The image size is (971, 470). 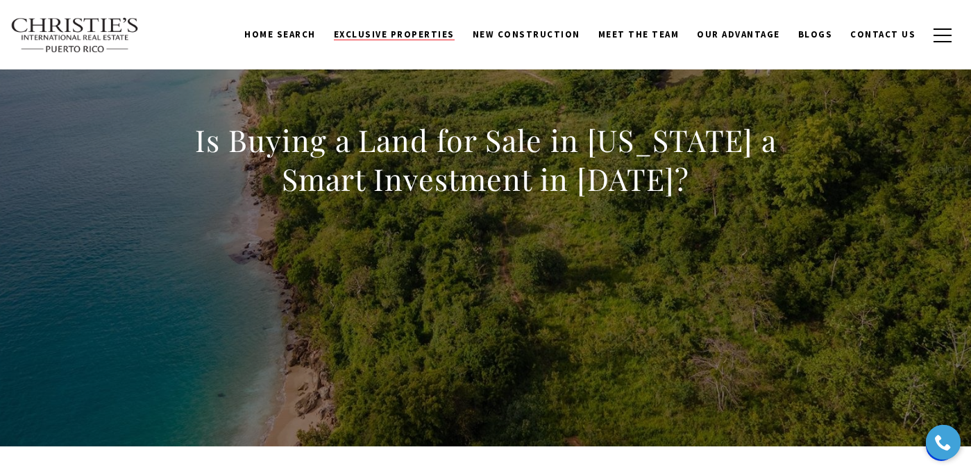 I want to click on a: Meet the Team, so click(x=639, y=35).